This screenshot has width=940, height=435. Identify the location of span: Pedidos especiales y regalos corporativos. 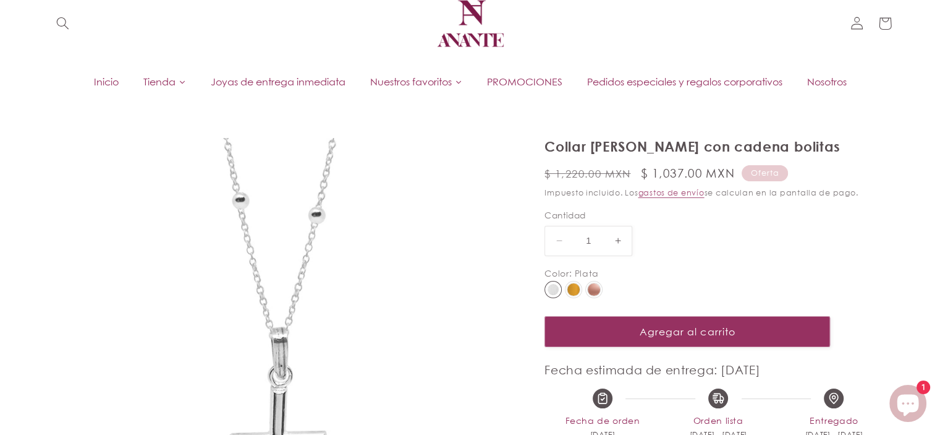
(685, 82).